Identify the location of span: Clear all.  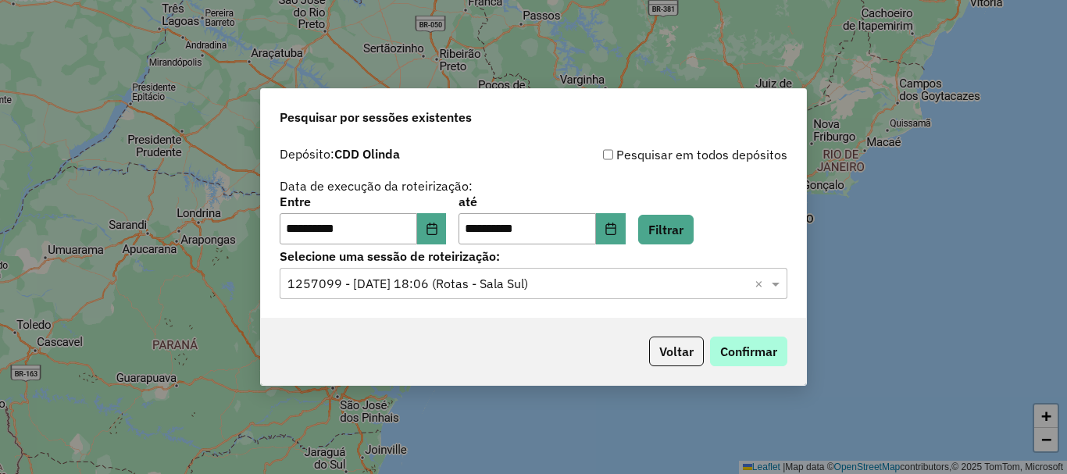
(761, 284).